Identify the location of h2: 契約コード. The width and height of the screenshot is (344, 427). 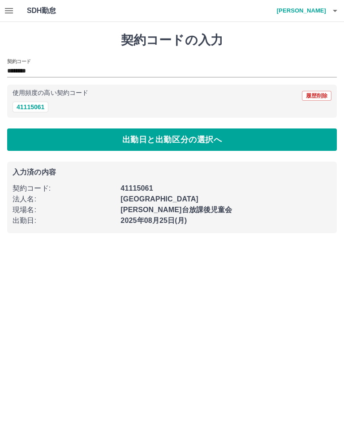
(19, 61).